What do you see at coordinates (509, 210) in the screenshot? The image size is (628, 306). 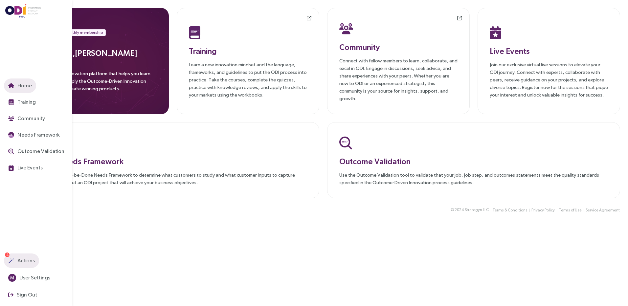 I see `button: Terms & Conditions` at bounding box center [509, 210].